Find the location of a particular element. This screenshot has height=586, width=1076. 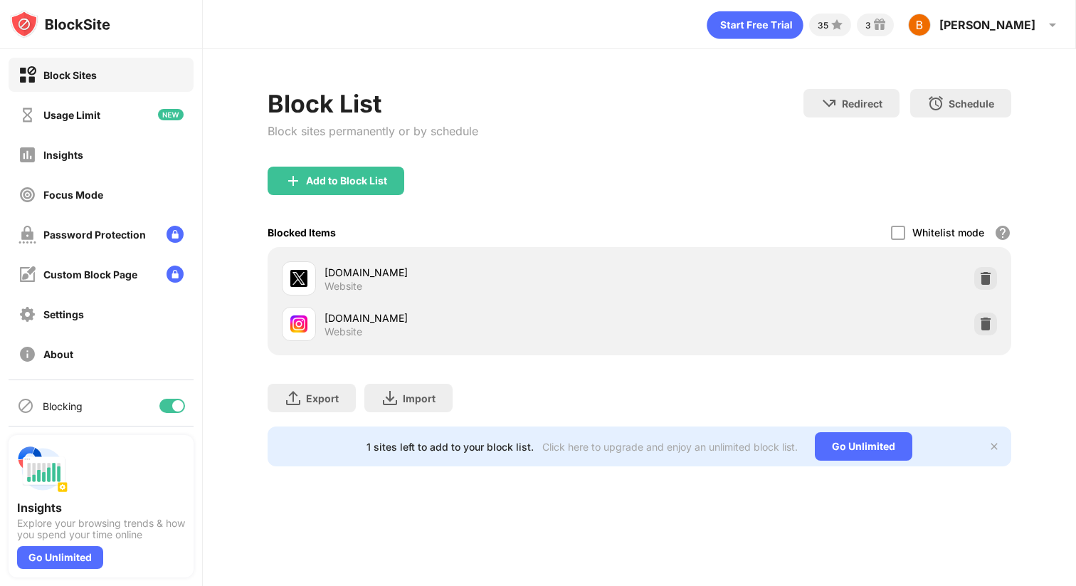

div: Focus Mode is located at coordinates (73, 194).